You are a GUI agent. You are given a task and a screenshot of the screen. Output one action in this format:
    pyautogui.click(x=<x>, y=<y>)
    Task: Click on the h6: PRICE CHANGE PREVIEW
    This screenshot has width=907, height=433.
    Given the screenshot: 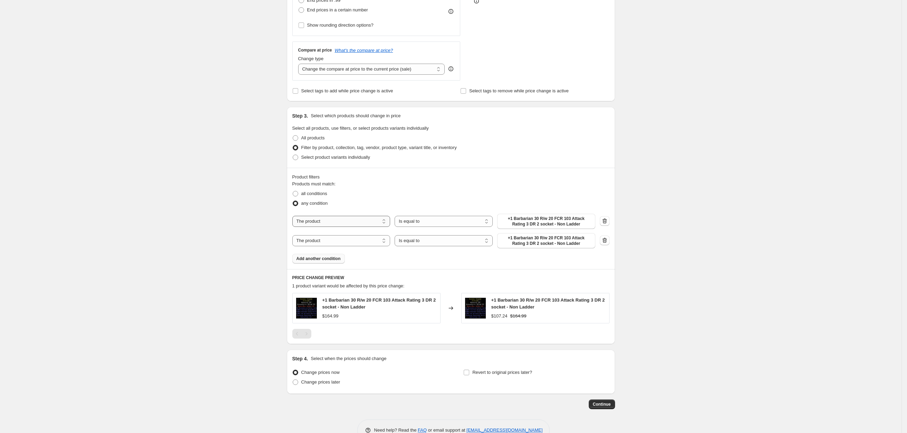 What is the action you would take?
    pyautogui.click(x=451, y=277)
    